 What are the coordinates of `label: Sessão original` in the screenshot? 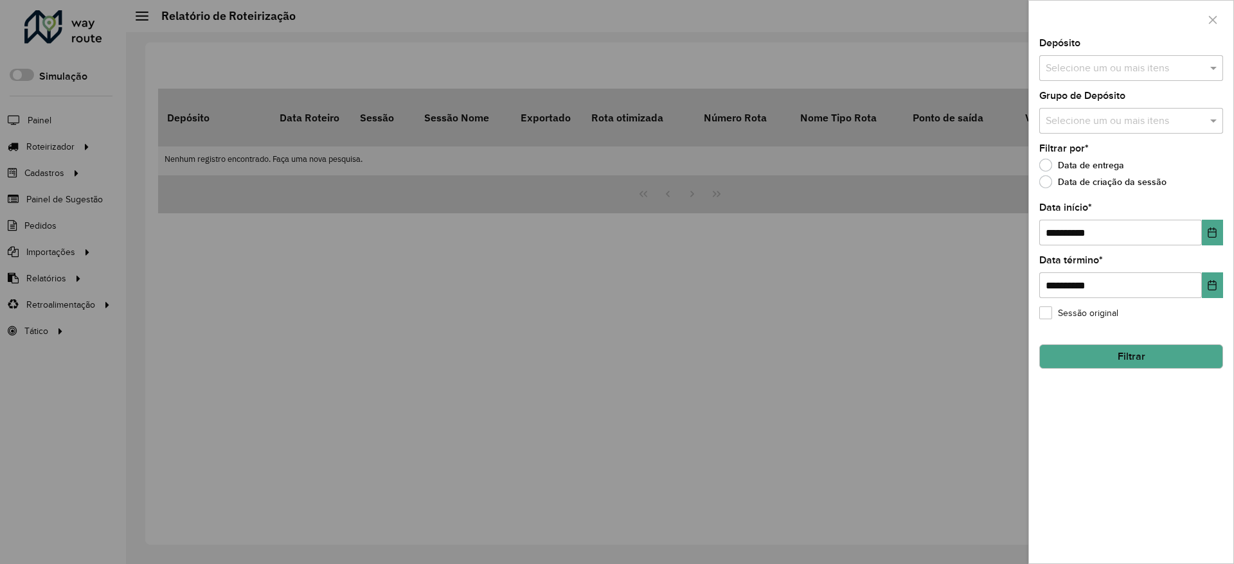 It's located at (1078, 313).